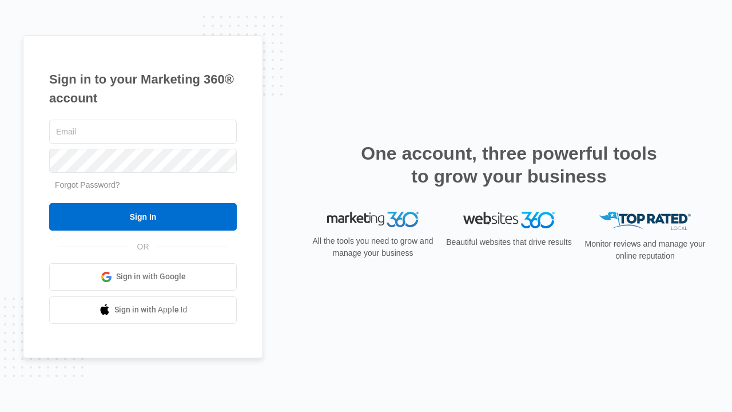 This screenshot has height=412, width=732. I want to click on a: Sign in with Google, so click(143, 277).